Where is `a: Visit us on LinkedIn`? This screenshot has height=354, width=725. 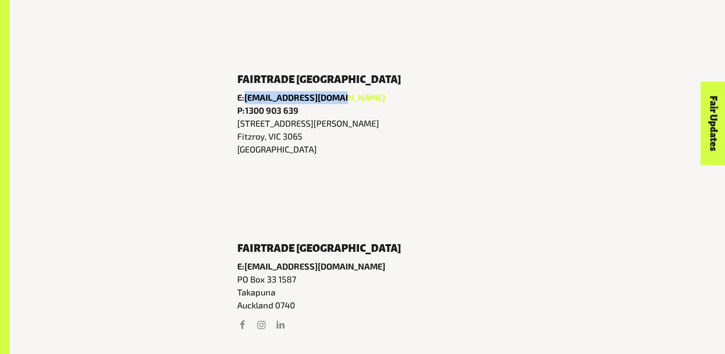 a: Visit us on LinkedIn is located at coordinates (281, 324).